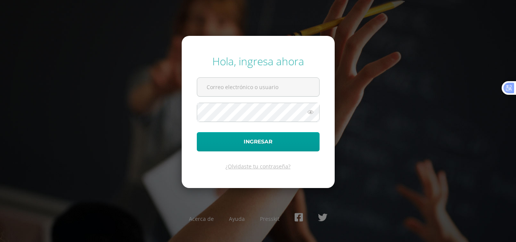 The height and width of the screenshot is (242, 516). Describe the element at coordinates (237, 219) in the screenshot. I see `a: Ayuda` at that location.